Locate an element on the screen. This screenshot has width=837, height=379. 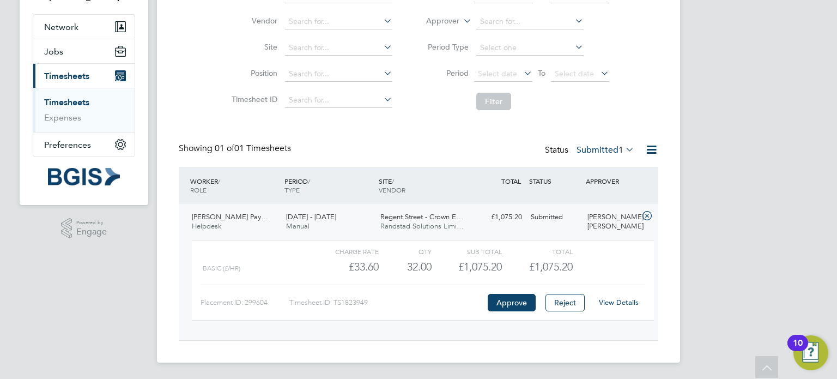
button: Approve is located at coordinates (512, 302).